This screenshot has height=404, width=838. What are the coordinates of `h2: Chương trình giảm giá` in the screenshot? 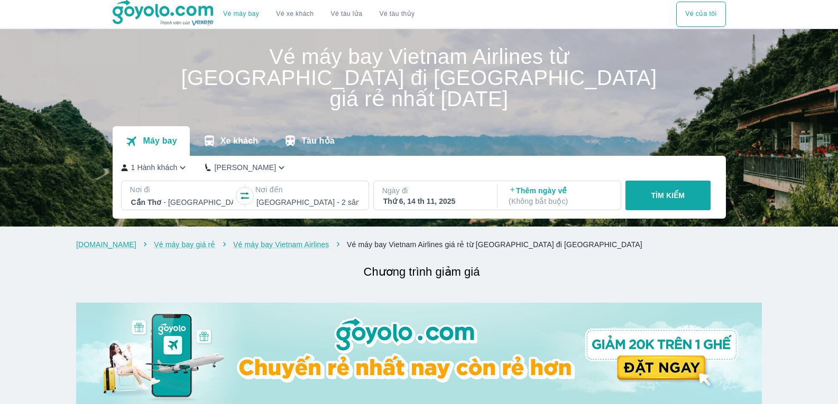 It's located at (421, 272).